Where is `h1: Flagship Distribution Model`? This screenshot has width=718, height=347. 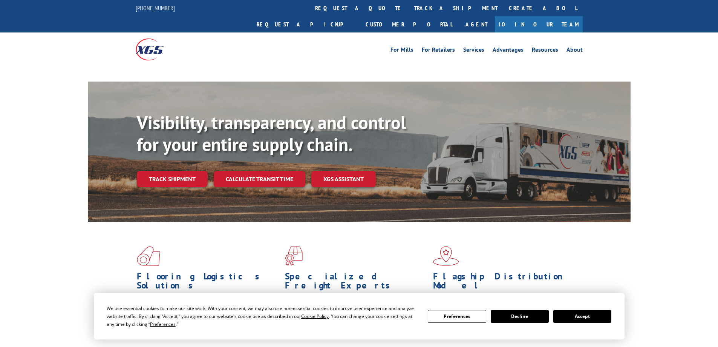
h1: Flagship Distribution Model is located at coordinates (505, 282).